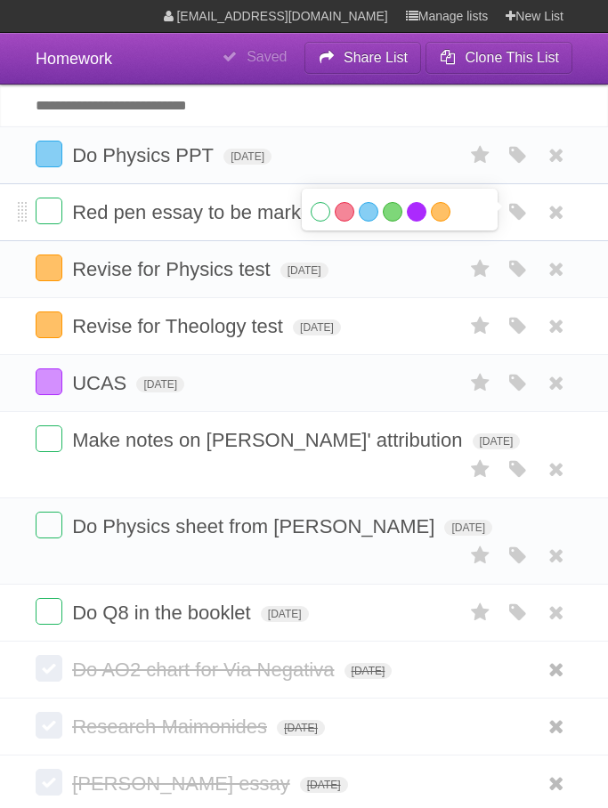 This screenshot has width=608, height=808. What do you see at coordinates (164, 612) in the screenshot?
I see `span: Do Q8 in the booklet` at bounding box center [164, 612].